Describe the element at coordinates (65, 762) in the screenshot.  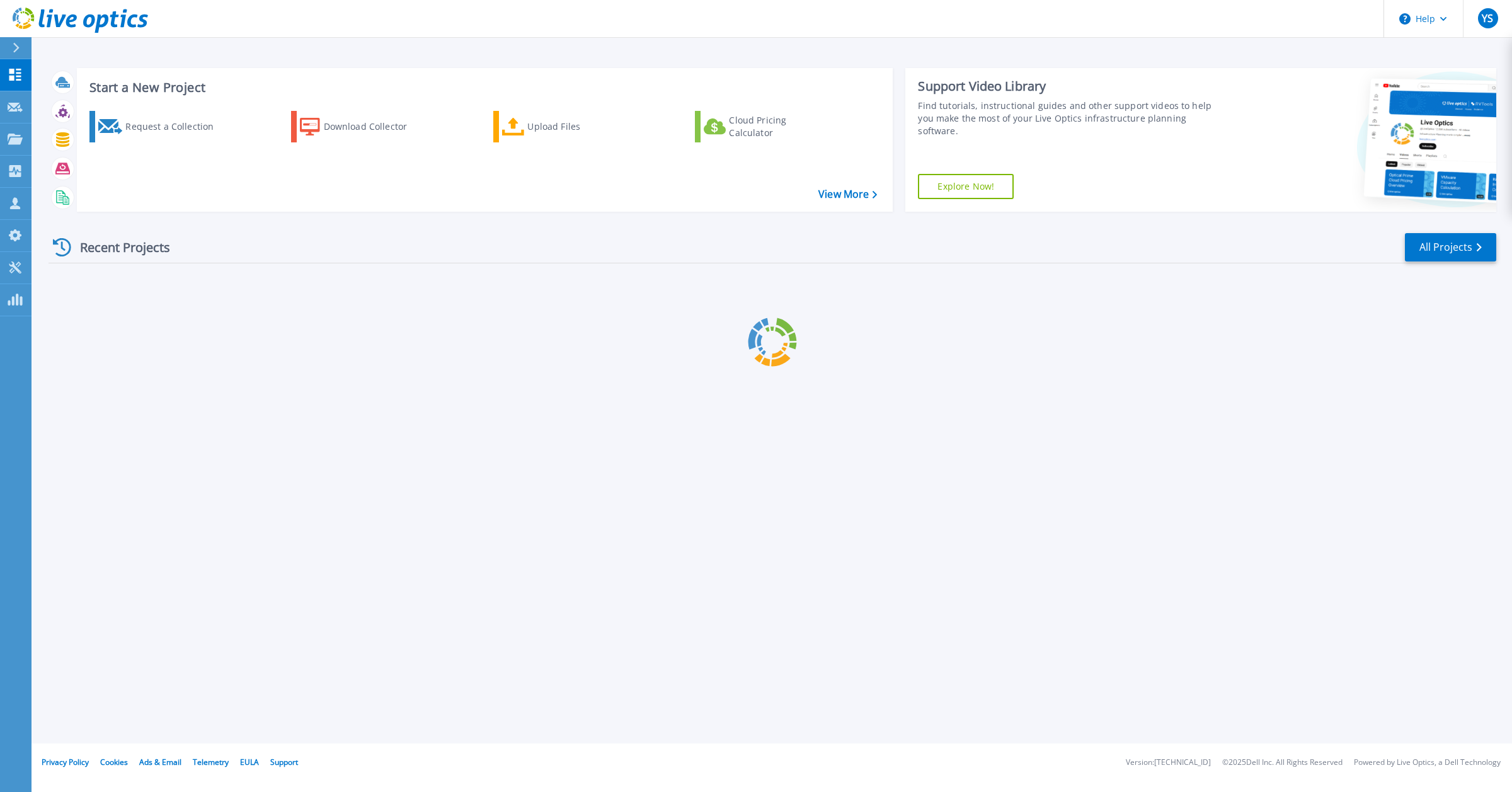
I see `a: Privacy Policy` at that location.